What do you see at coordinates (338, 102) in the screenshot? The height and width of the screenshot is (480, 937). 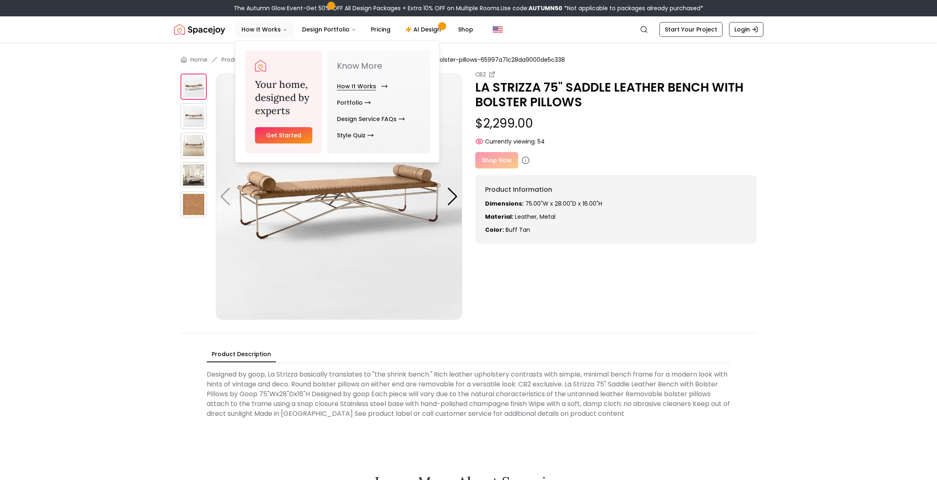 I see `div: How It Works` at bounding box center [338, 102].